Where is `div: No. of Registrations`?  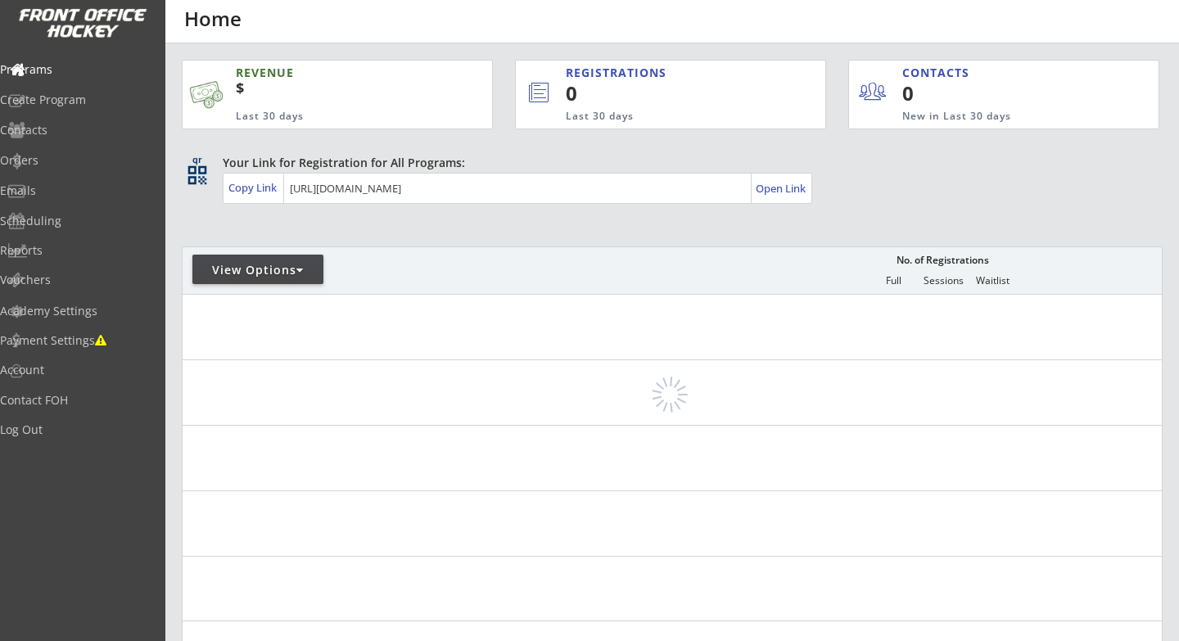 div: No. of Registrations is located at coordinates (943, 260).